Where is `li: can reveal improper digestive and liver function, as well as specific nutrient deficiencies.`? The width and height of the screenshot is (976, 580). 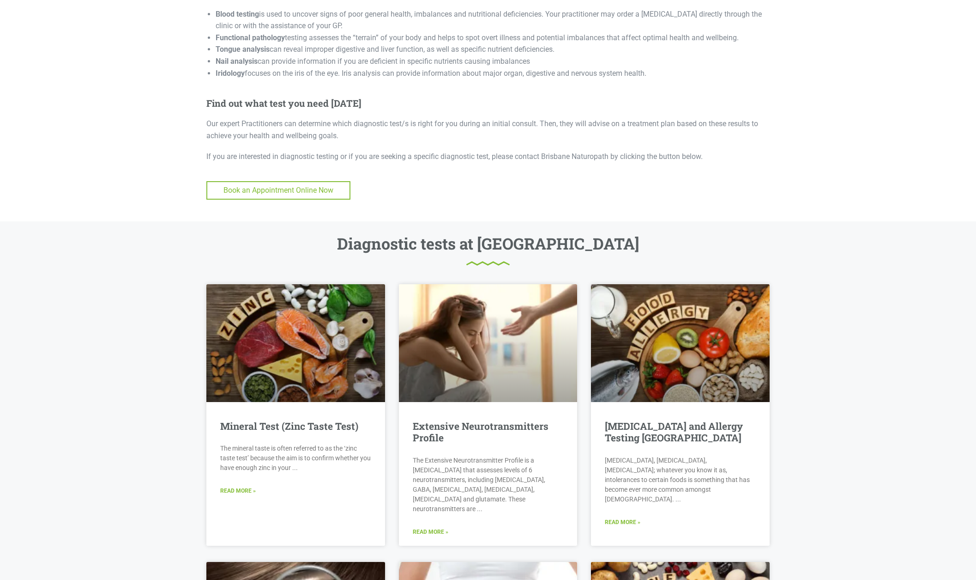
li: can reveal improper digestive and liver function, as well as specific nutrient deficiencies. is located at coordinates (493, 49).